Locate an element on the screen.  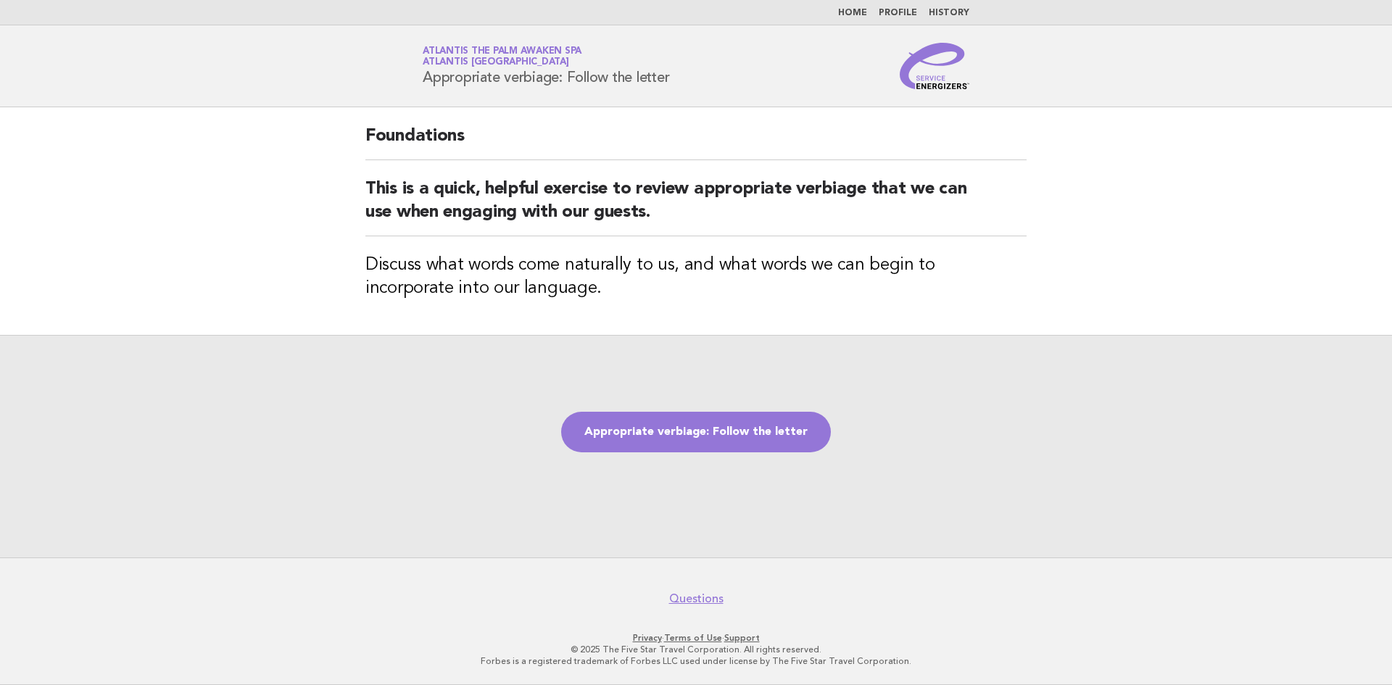
h1: Appropriate verbiage: Follow the letter is located at coordinates (546, 66).